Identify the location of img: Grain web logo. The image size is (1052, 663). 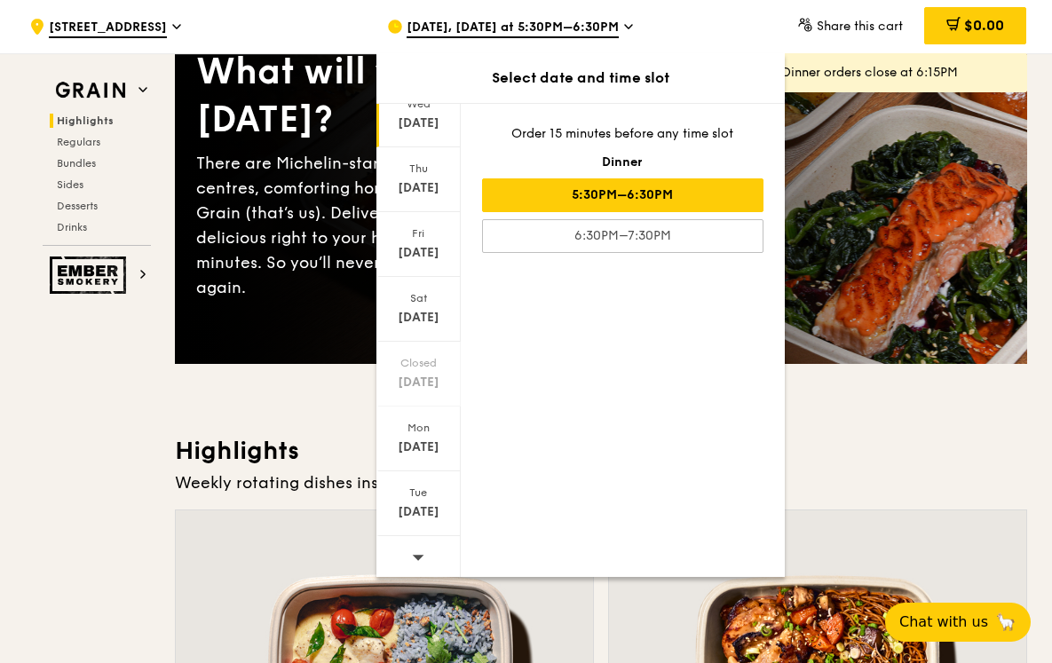
(91, 91).